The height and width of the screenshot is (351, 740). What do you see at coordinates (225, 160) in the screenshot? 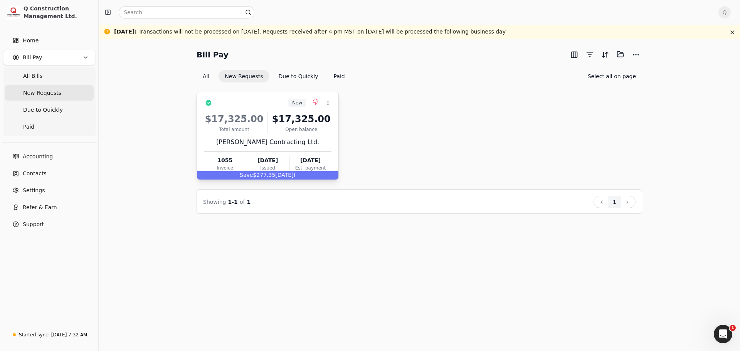
I see `div: 1055` at bounding box center [225, 160].